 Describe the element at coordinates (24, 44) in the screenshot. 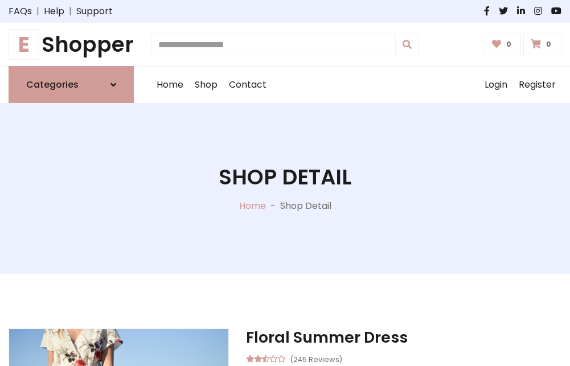

I see `span: E` at that location.